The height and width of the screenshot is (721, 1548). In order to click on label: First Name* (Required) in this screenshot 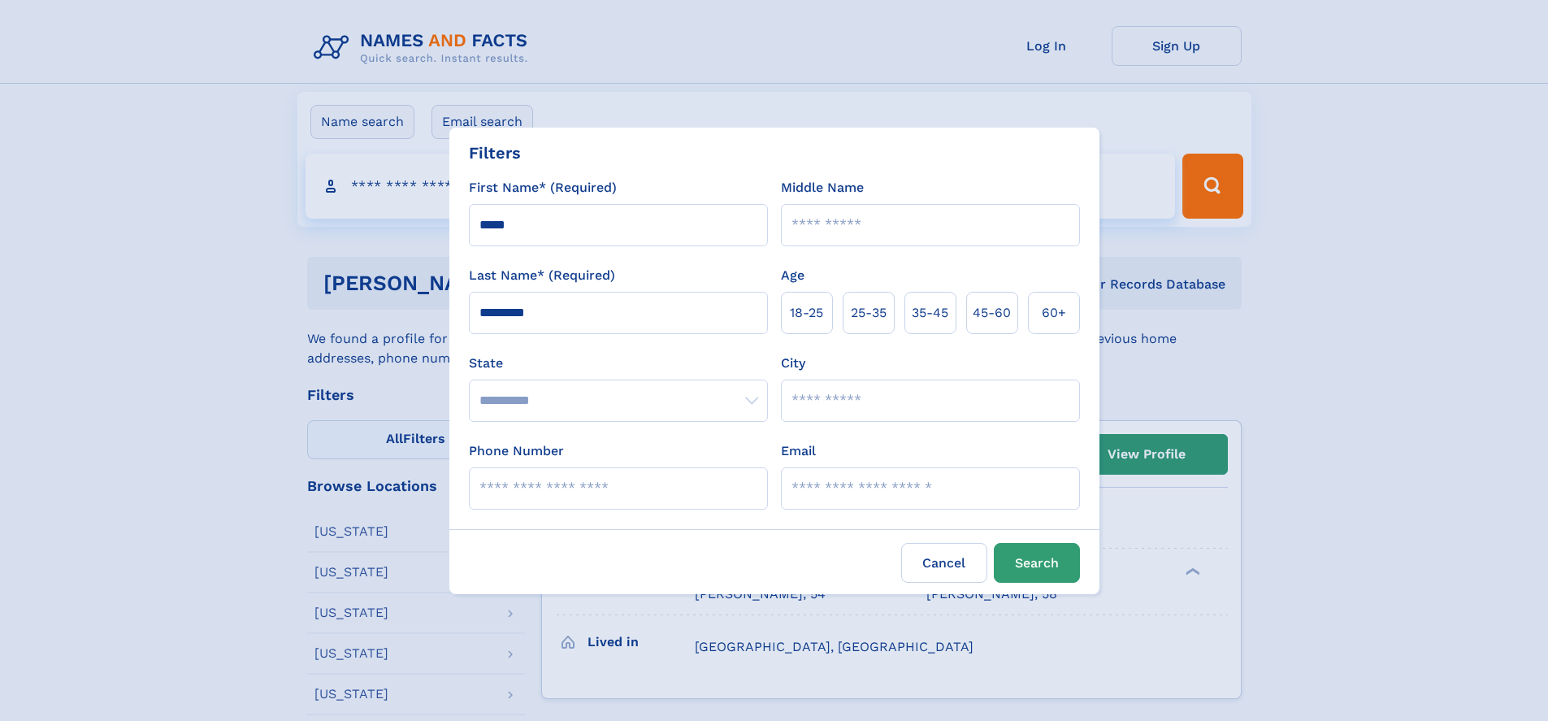, I will do `click(543, 188)`.